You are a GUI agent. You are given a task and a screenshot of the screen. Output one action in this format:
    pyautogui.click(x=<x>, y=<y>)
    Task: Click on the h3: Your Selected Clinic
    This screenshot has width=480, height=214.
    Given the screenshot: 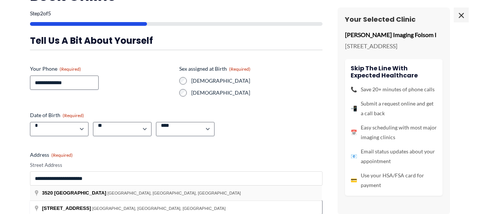 What is the action you would take?
    pyautogui.click(x=393, y=19)
    